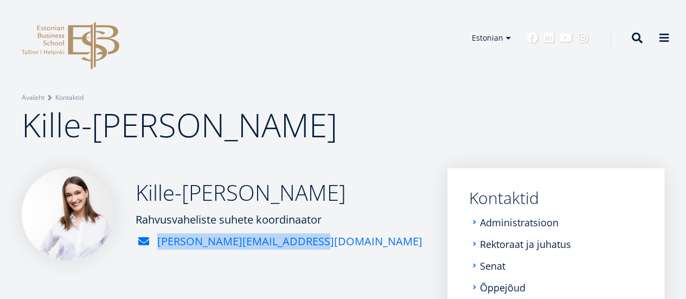  What do you see at coordinates (519, 222) in the screenshot?
I see `a: Administratsioon` at bounding box center [519, 222].